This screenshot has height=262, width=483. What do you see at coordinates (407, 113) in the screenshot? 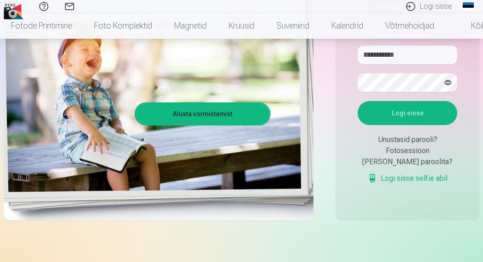
I see `button: Logi sisse` at bounding box center [407, 113].